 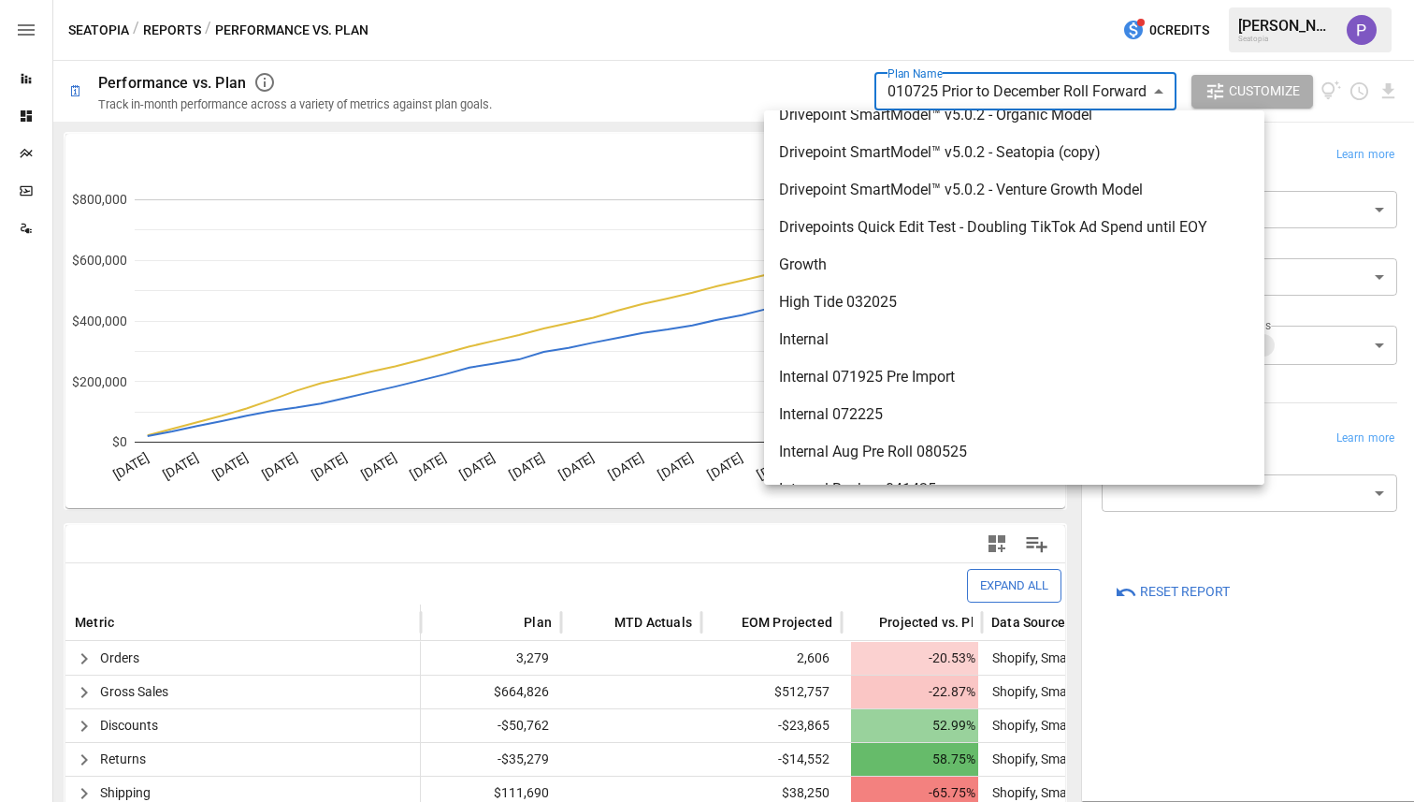 What do you see at coordinates (1014, 227) in the screenshot?
I see `span: Drivepoints Quick Edit Test - Doubling TikTok Ad Spend until EOY` at bounding box center [1014, 227].